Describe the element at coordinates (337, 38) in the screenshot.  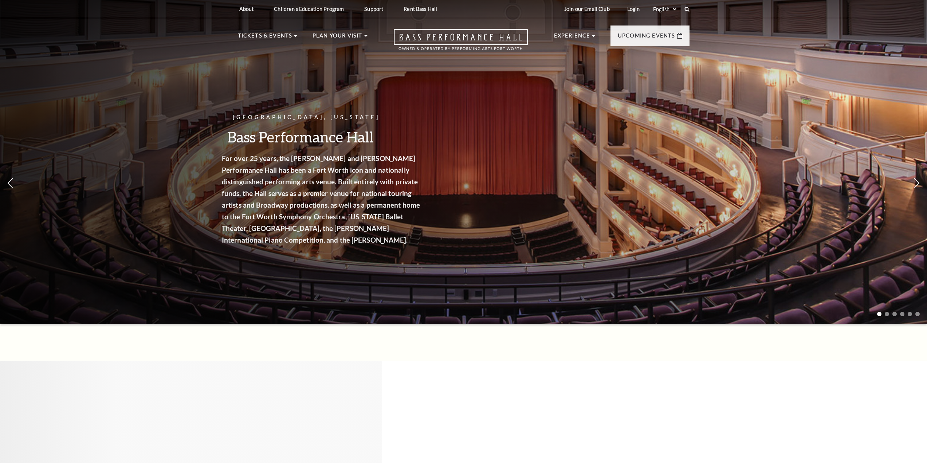
I see `p: Plan Your Visit` at that location.